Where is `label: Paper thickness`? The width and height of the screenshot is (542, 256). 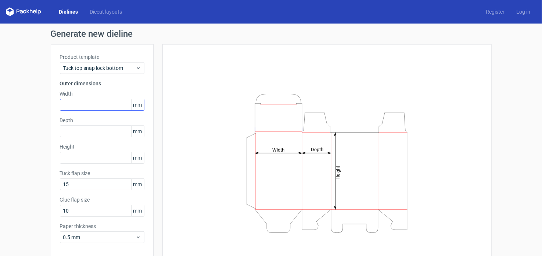
label: Paper thickness is located at coordinates (102, 226).